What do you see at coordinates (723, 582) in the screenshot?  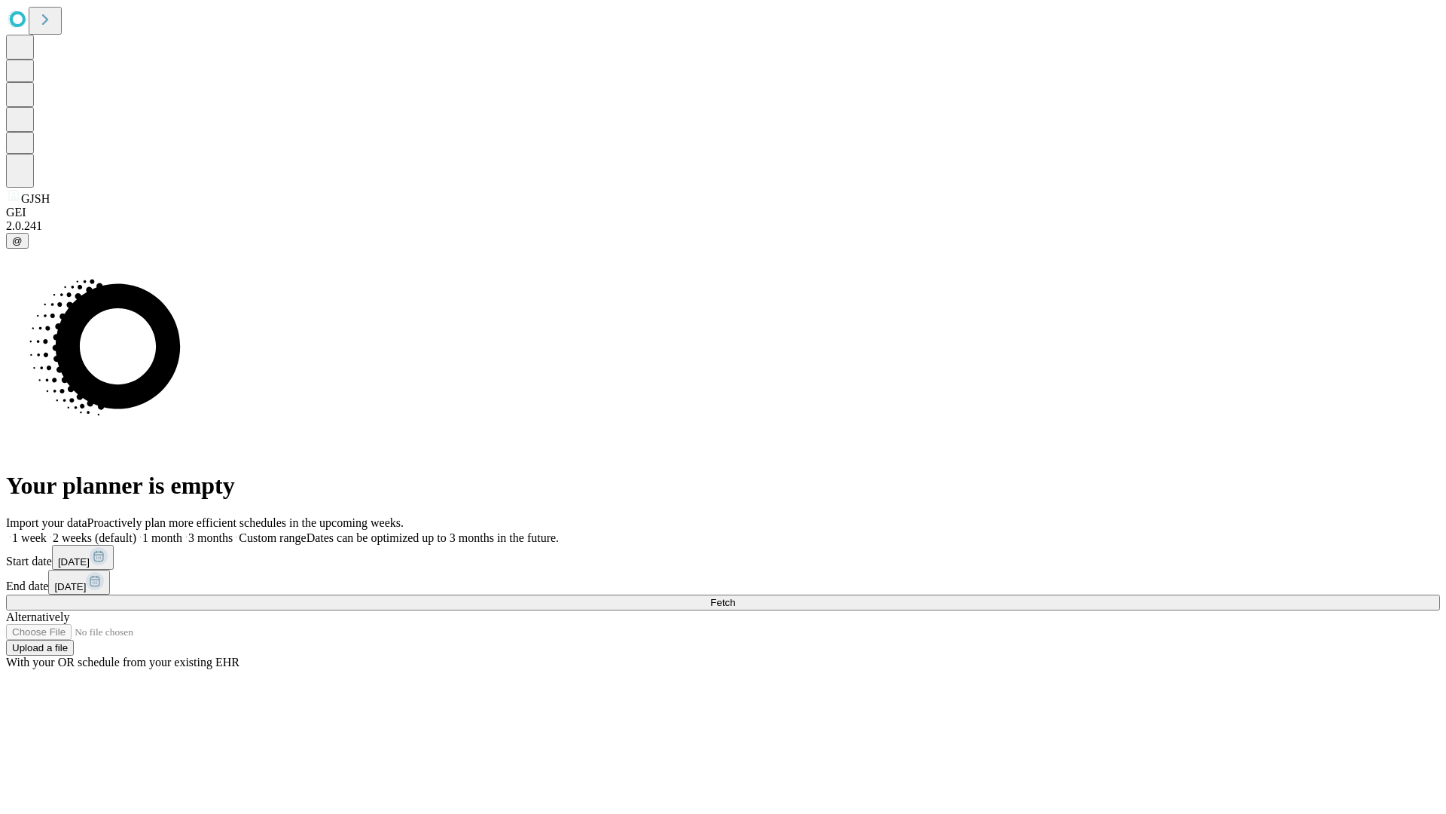 I see `div: End date` at bounding box center [723, 582].